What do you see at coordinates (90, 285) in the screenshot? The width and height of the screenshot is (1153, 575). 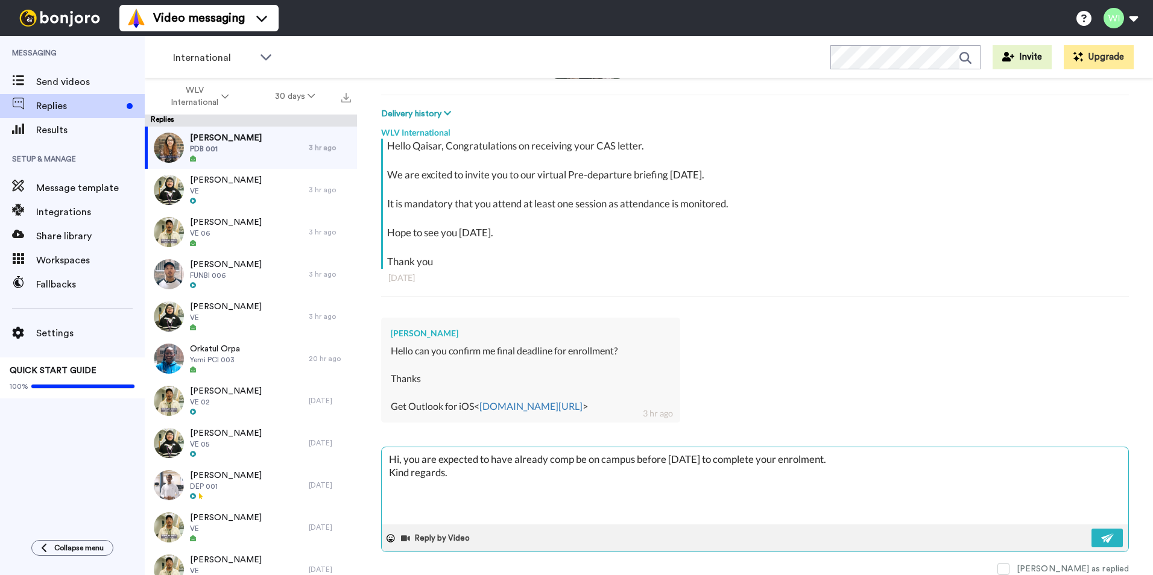 I see `span: Fallbacks` at bounding box center [90, 285].